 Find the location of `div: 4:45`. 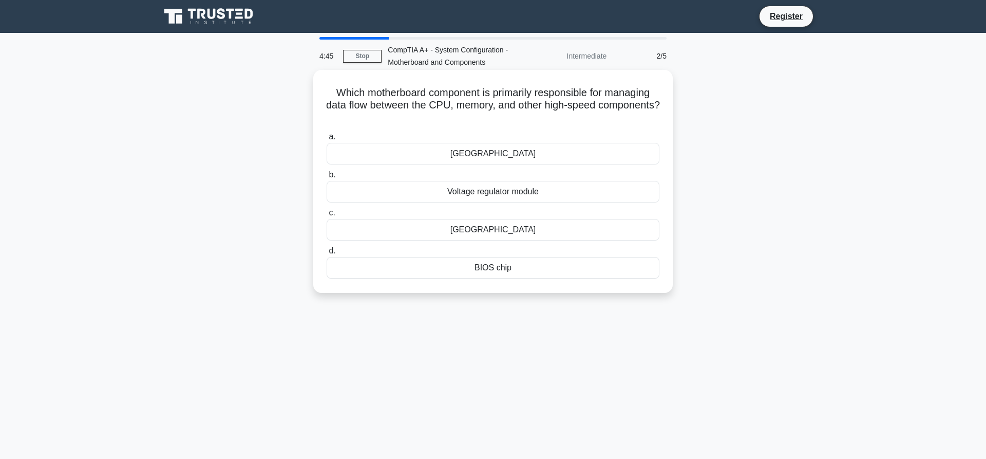

div: 4:45 is located at coordinates (328, 56).